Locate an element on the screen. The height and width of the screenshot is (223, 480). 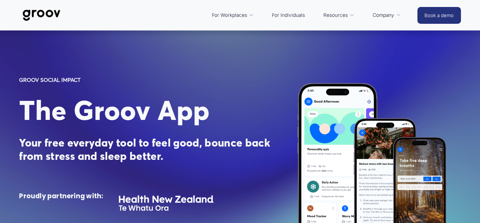
strong: GROOV SOCIAL IMPACT is located at coordinates (50, 80).